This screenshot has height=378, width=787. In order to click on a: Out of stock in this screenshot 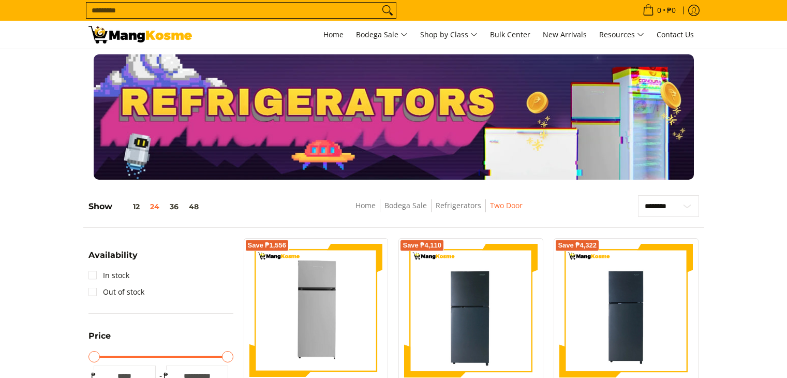, I will do `click(116, 292)`.